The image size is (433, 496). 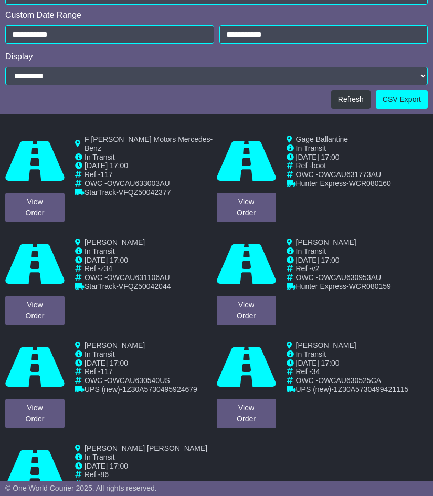 What do you see at coordinates (371, 389) in the screenshot?
I see `span: 1Z30A5730499421115` at bounding box center [371, 389].